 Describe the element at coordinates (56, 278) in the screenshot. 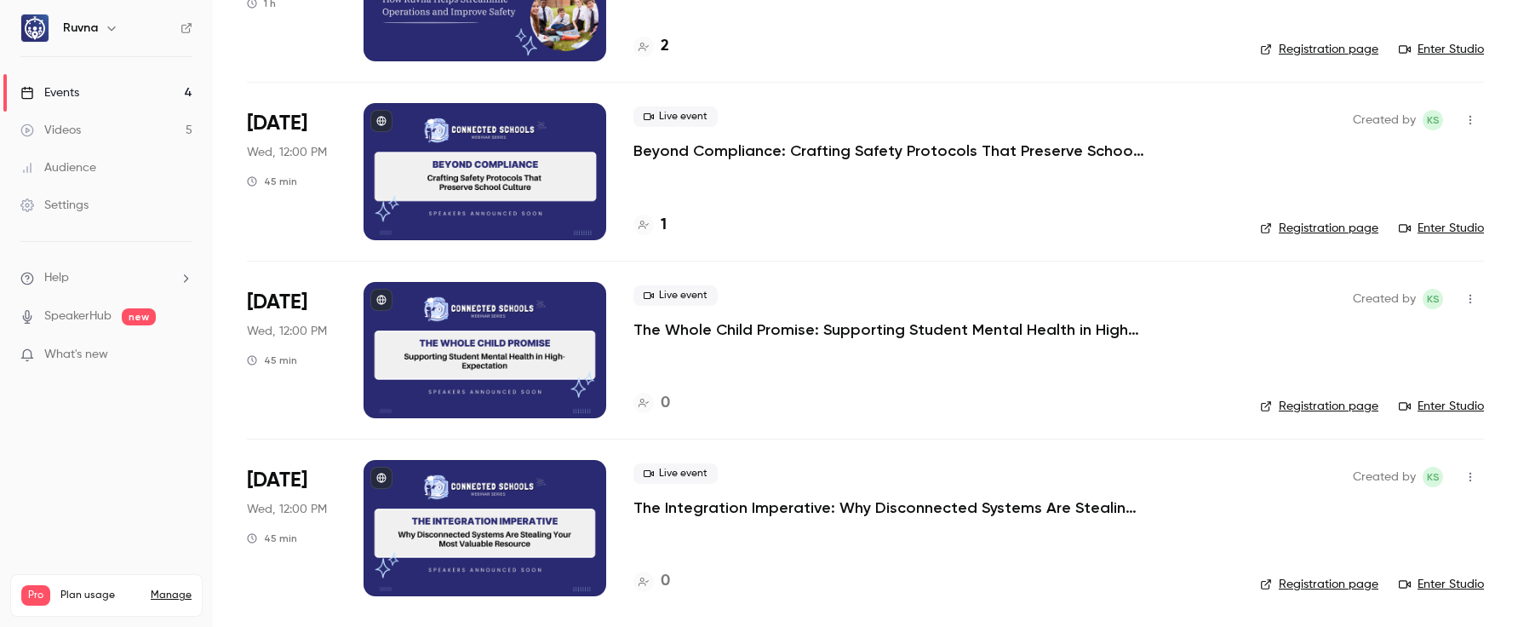

I see `span: Help` at that location.